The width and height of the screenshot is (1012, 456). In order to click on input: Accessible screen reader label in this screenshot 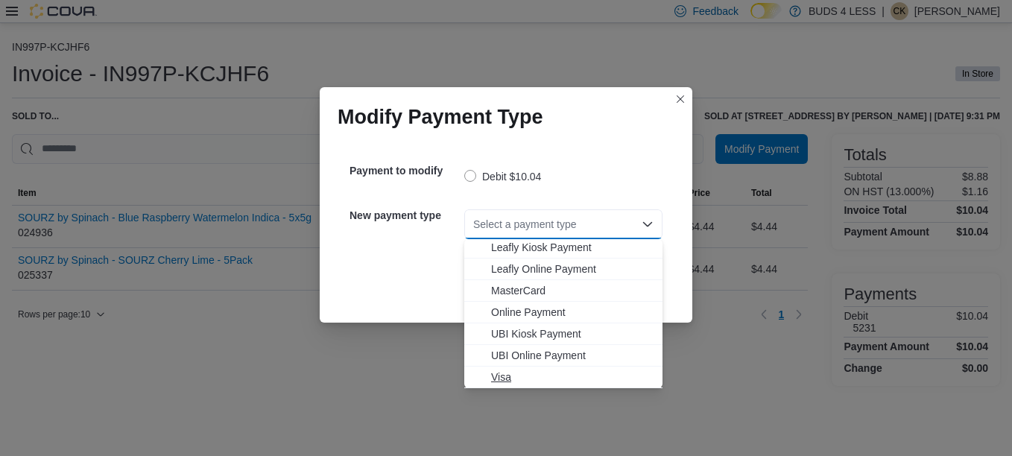, I will do `click(474, 224)`.